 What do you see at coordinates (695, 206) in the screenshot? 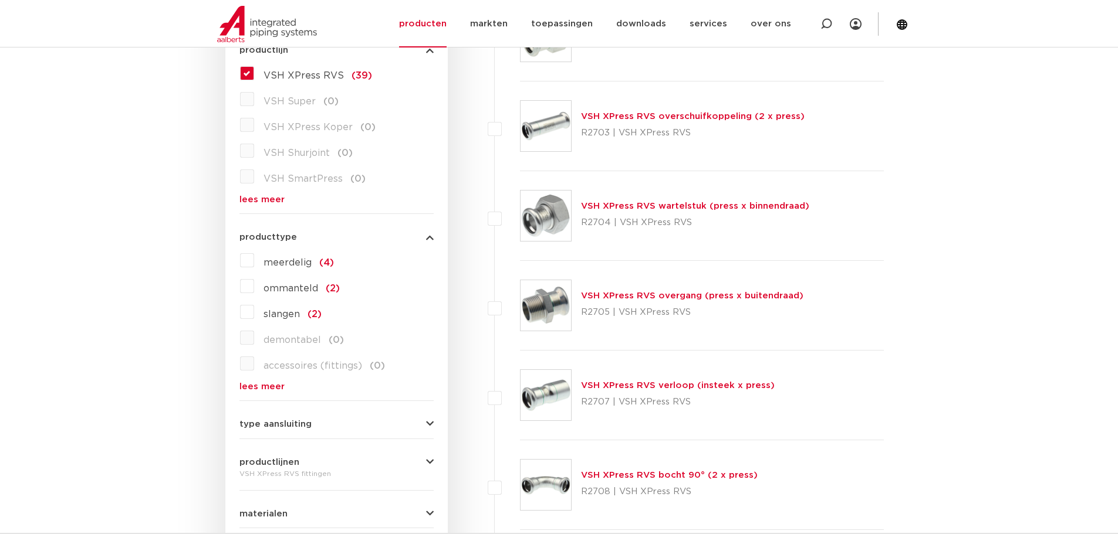
I see `a: VSH XPress RVS wartelstuk (press x binnendraad)` at bounding box center [695, 206].